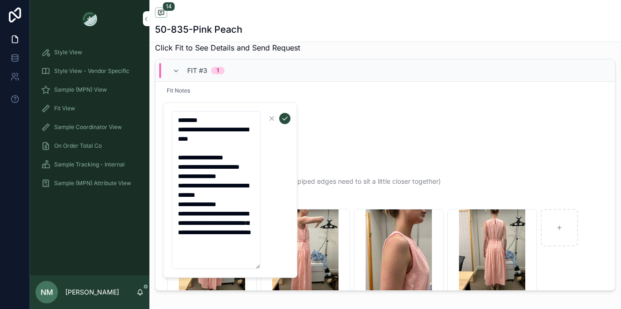 Image resolution: width=621 pixels, height=309 pixels. Describe the element at coordinates (90, 108) in the screenshot. I see `a: Fit View` at that location.